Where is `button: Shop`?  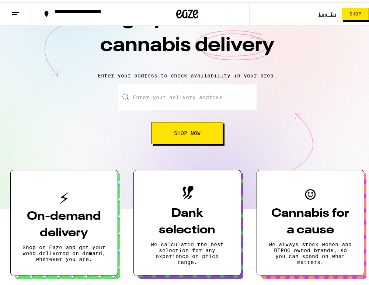 button: Shop is located at coordinates (355, 12).